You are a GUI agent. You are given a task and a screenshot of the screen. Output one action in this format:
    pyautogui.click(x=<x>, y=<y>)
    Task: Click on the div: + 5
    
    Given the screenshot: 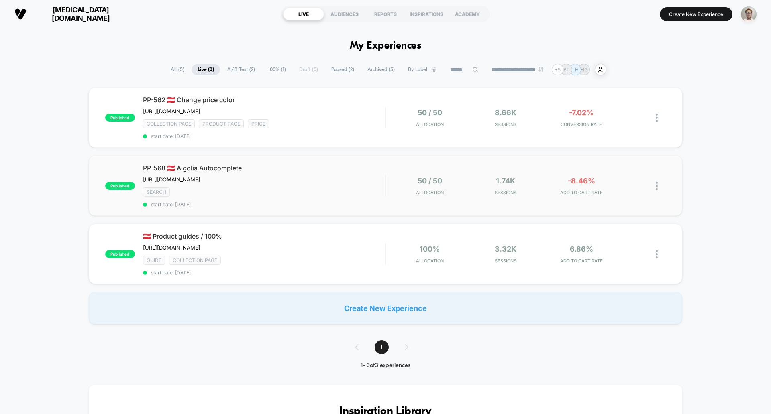 What is the action you would take?
    pyautogui.click(x=557, y=69)
    